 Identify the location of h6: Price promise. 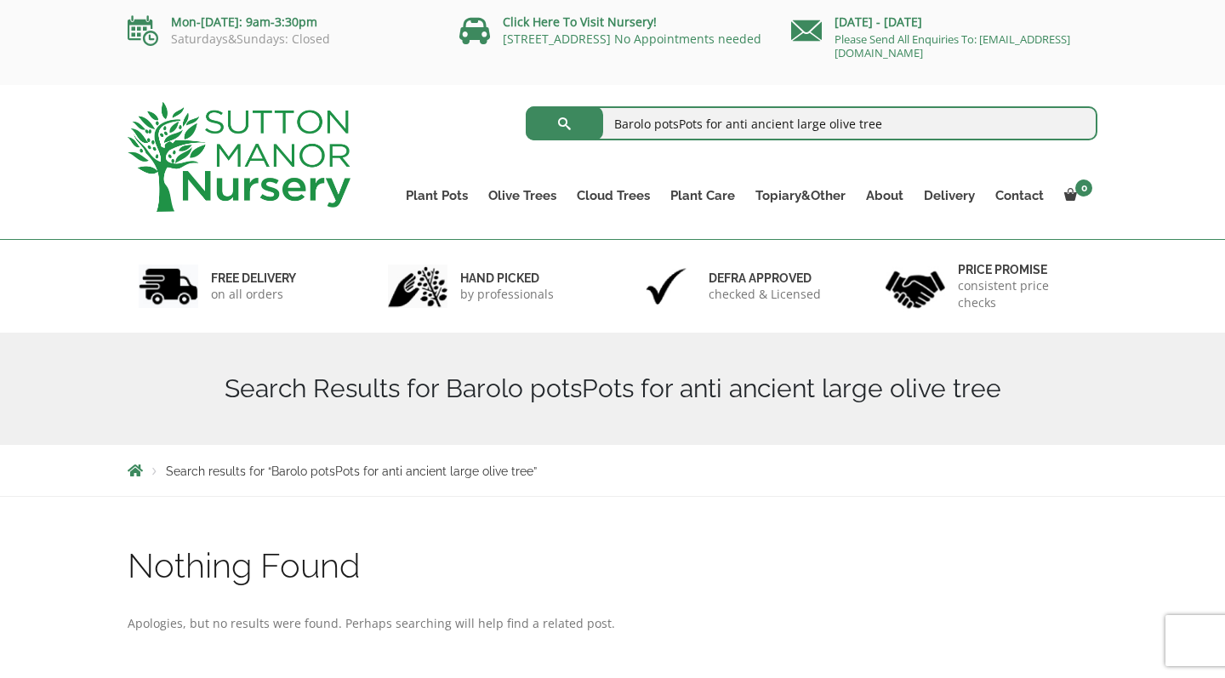
(1023, 270).